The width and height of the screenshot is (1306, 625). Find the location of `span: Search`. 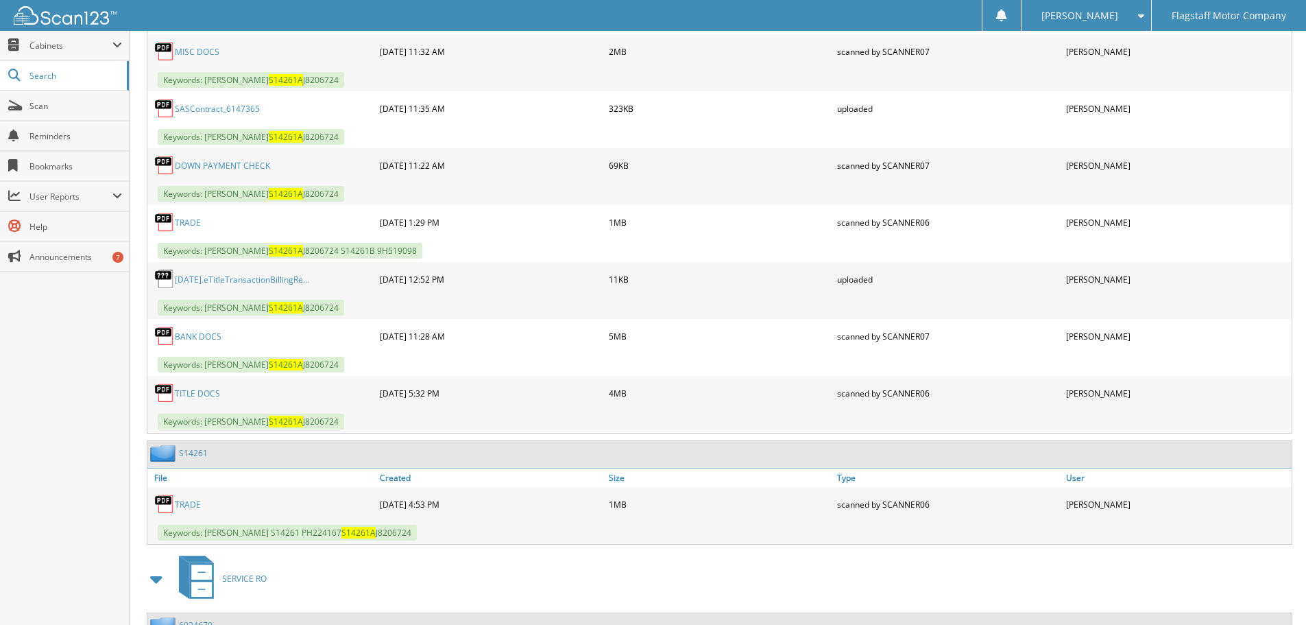

span: Search is located at coordinates (75, 75).